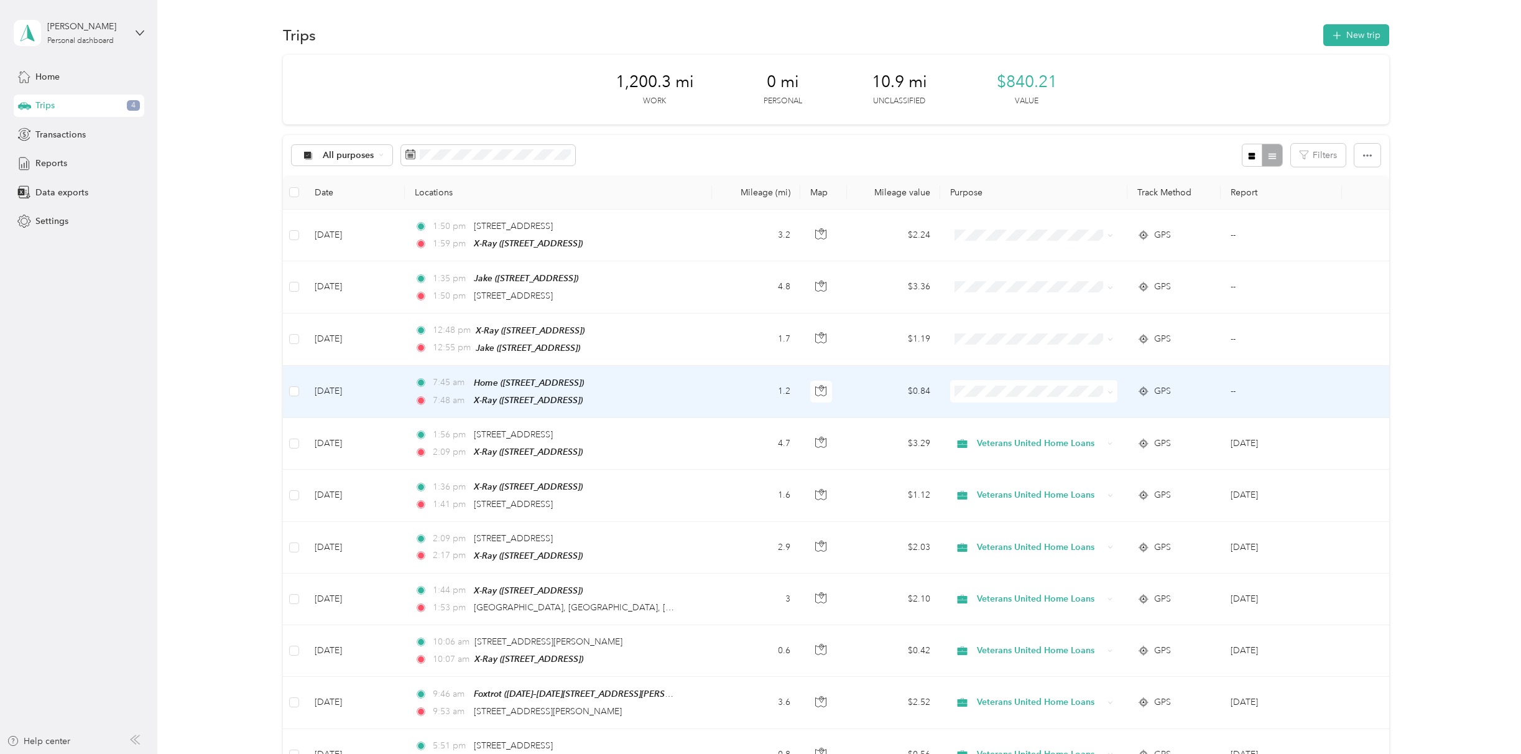 The width and height of the screenshot is (1521, 754). Describe the element at coordinates (451, 642) in the screenshot. I see `span: 10:06 am` at that location.